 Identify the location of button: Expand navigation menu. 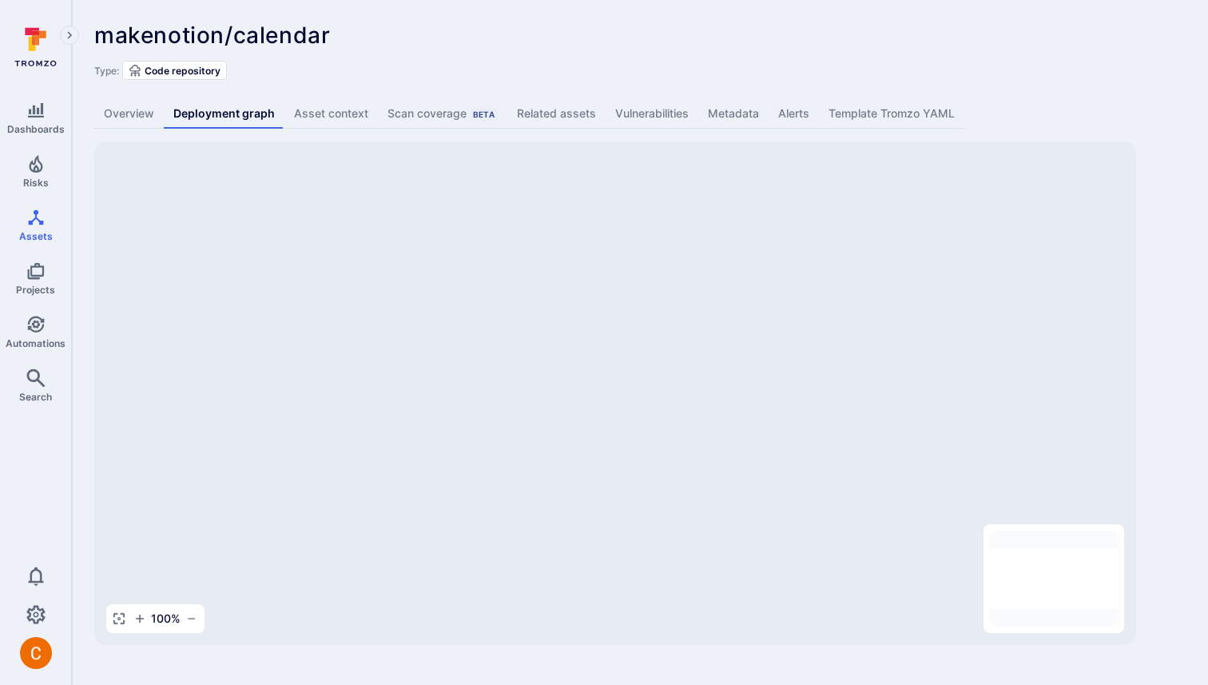
(70, 35).